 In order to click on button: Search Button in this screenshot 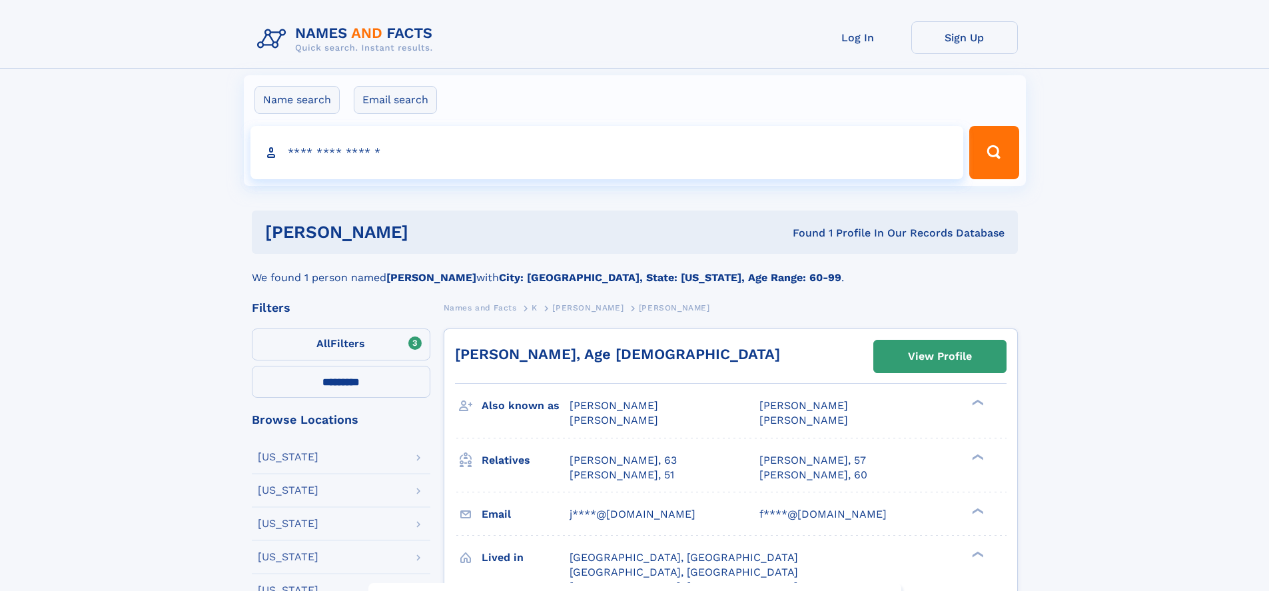, I will do `click(994, 153)`.